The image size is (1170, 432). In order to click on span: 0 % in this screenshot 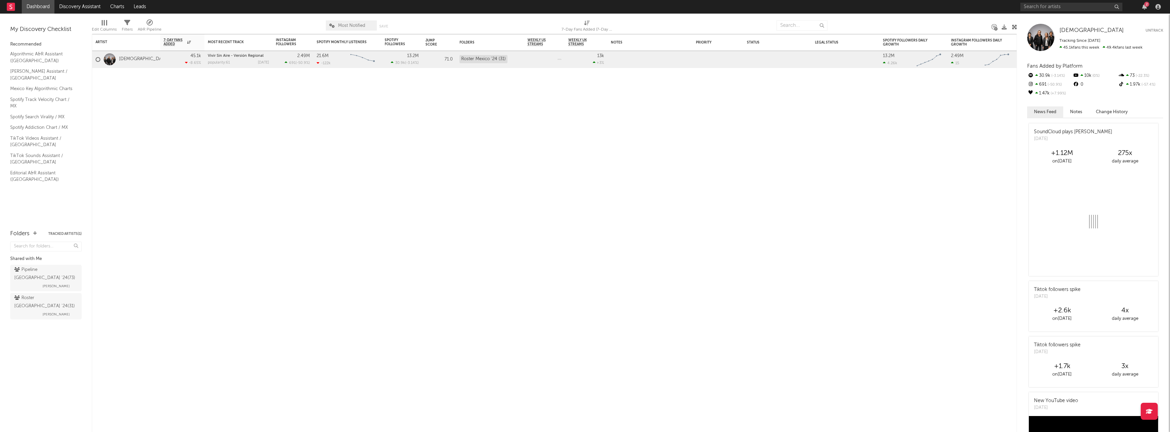, I will do `click(1095, 76)`.